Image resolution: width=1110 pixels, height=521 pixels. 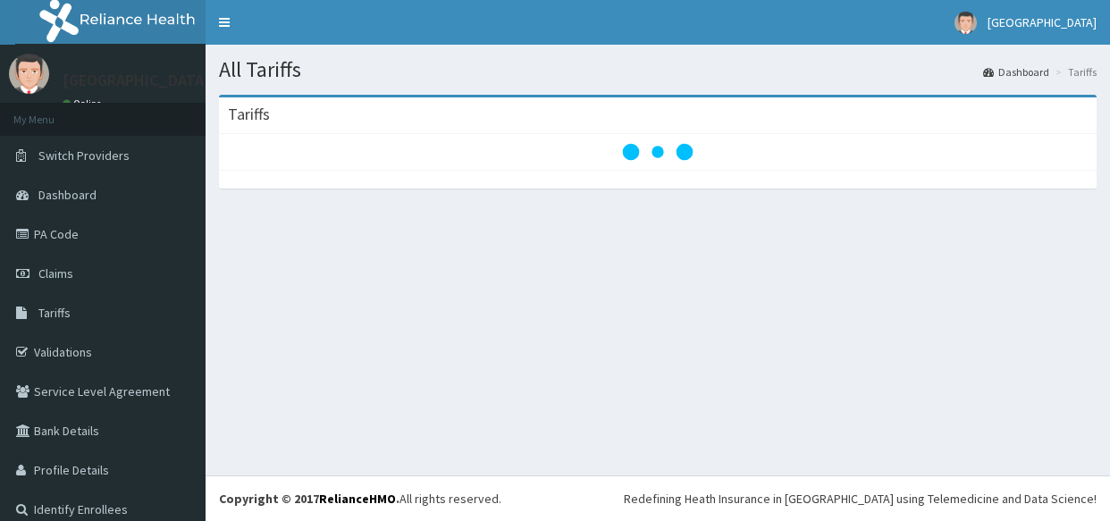 What do you see at coordinates (658, 498) in the screenshot?
I see `footer: All rights reserved.` at bounding box center [658, 498].